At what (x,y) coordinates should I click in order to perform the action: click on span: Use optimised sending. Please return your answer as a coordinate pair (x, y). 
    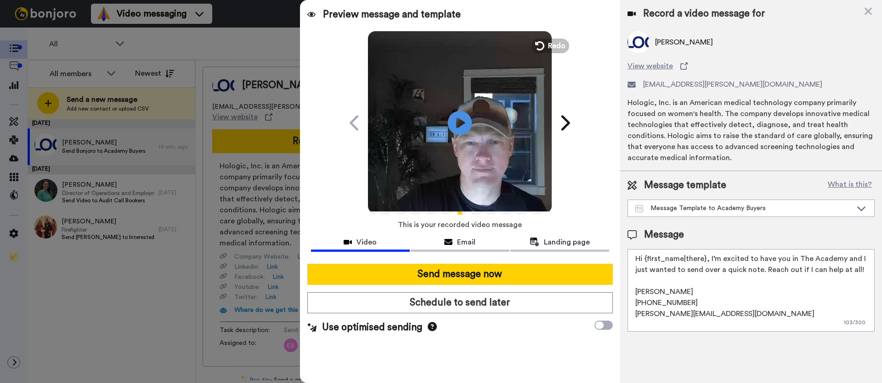
    Looking at the image, I should click on (372, 328).